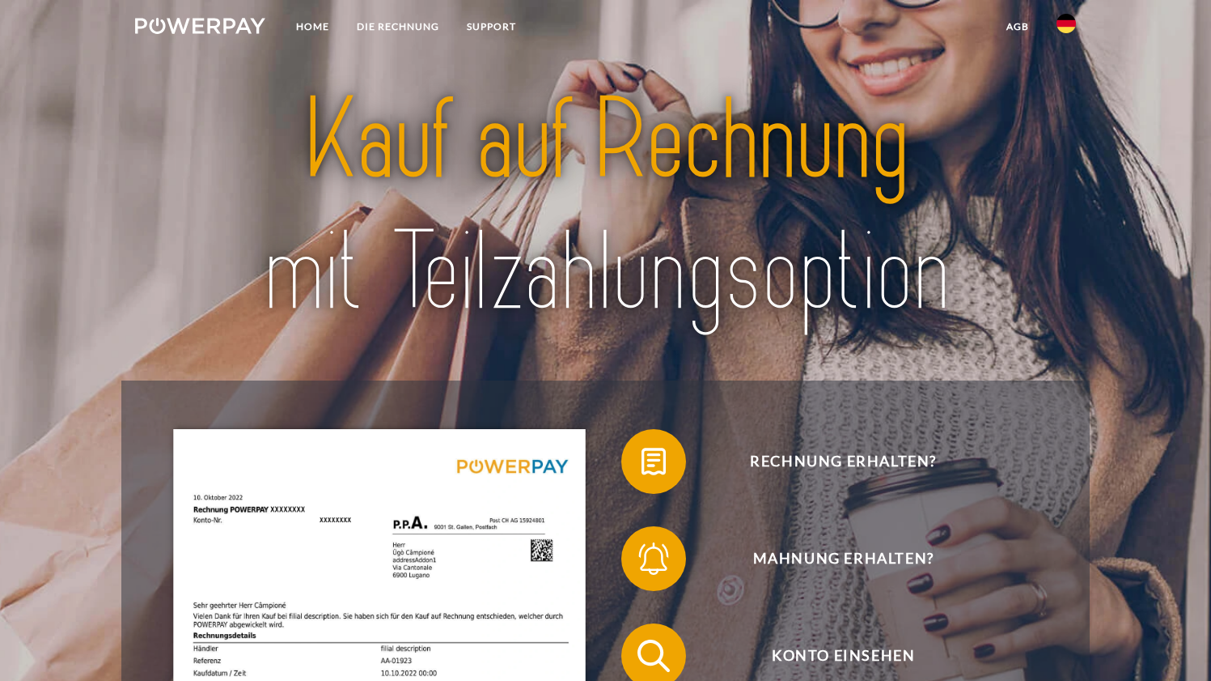 Image resolution: width=1211 pixels, height=681 pixels. What do you see at coordinates (200, 26) in the screenshot?
I see `img: logo-powerpay-white.svg` at bounding box center [200, 26].